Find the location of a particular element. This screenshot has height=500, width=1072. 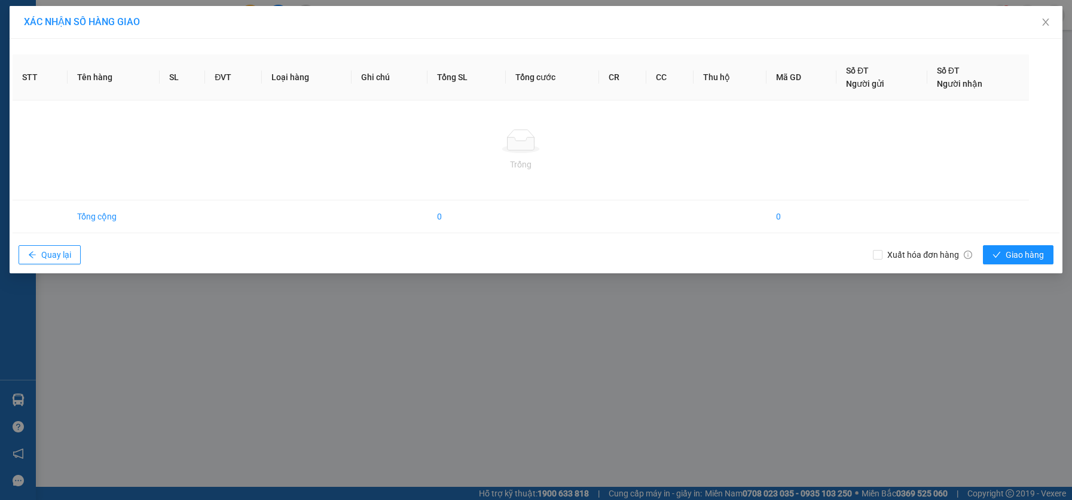

th: Thu hộ is located at coordinates (730, 77).